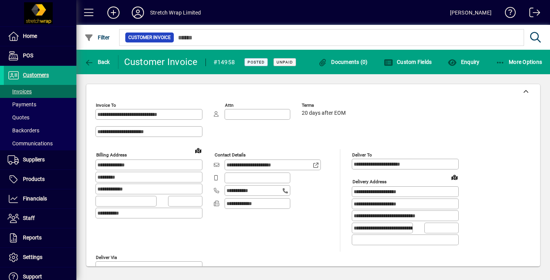 The width and height of the screenshot is (550, 280). What do you see at coordinates (224, 62) in the screenshot?
I see `div: #14958` at bounding box center [224, 62].